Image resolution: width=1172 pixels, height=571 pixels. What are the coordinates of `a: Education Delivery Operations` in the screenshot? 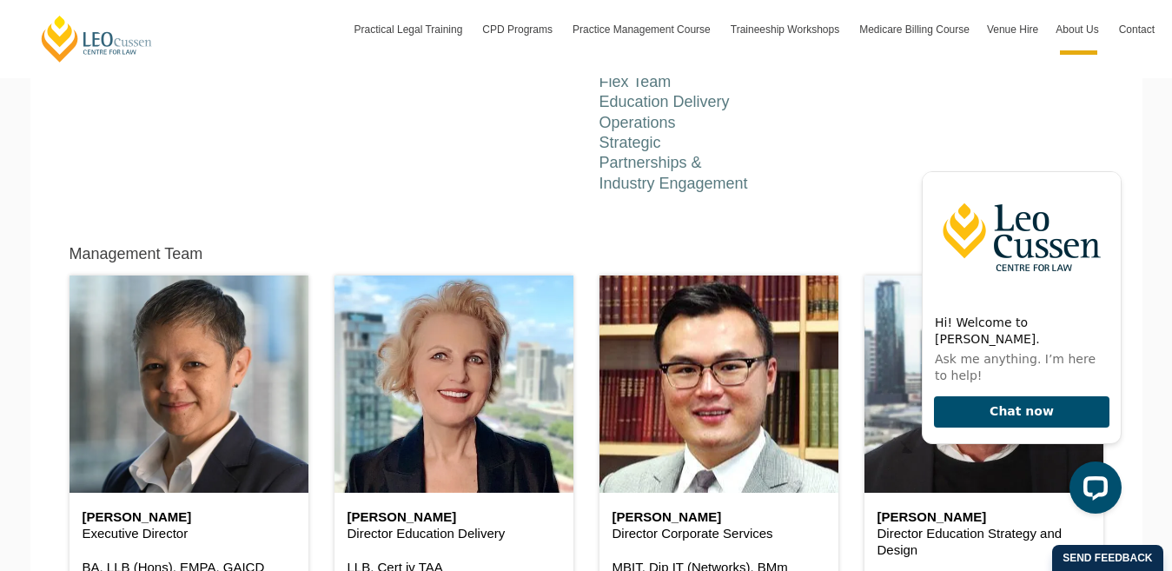 It's located at (664, 111).